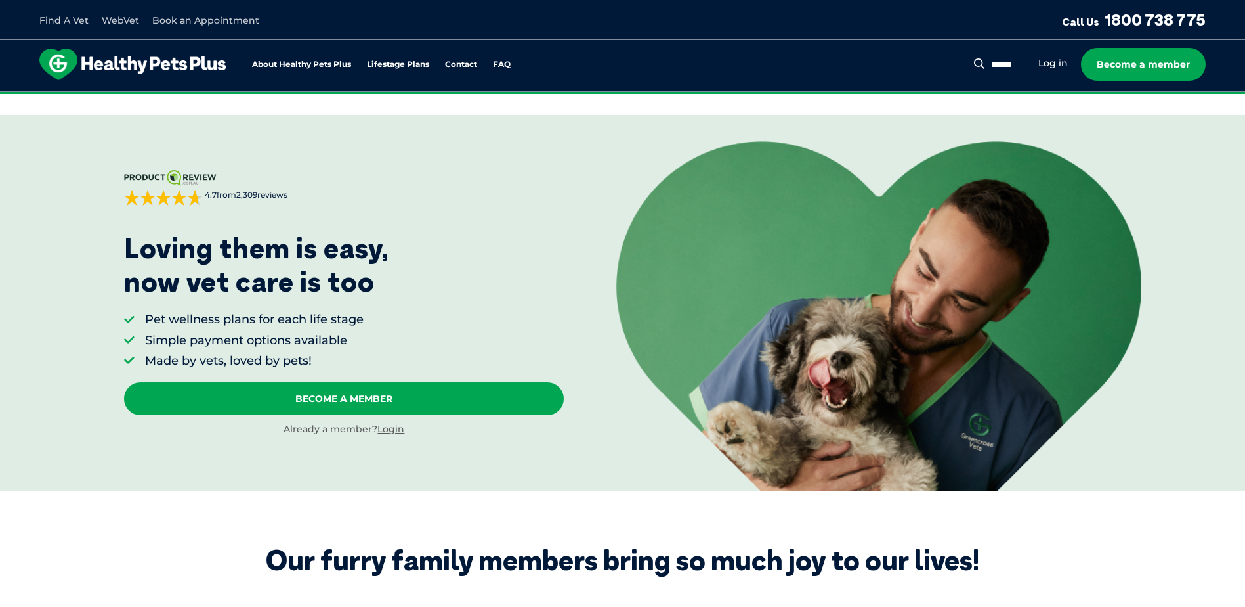 Image resolution: width=1245 pixels, height=607 pixels. Describe the element at coordinates (245, 195) in the screenshot. I see `span: from` at that location.